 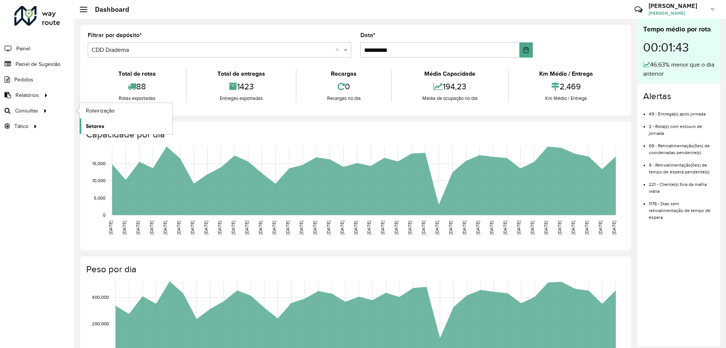 What do you see at coordinates (23, 48) in the screenshot?
I see `span: Painel` at bounding box center [23, 48].